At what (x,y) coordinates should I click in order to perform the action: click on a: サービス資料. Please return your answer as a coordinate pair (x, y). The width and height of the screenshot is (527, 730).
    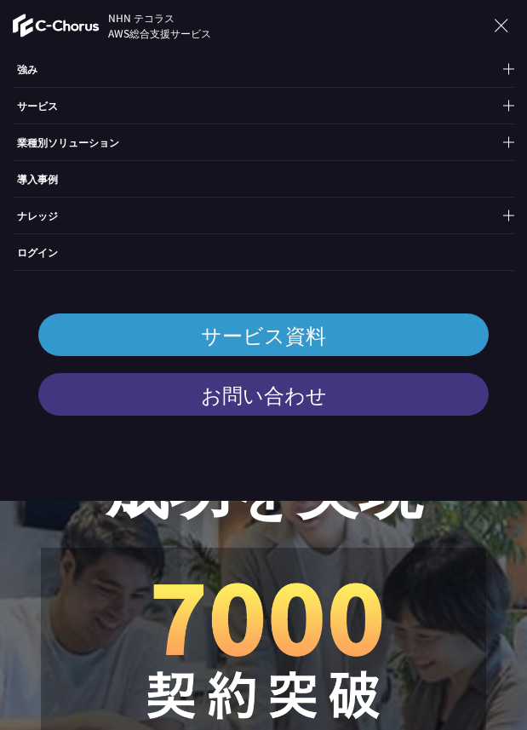
    Looking at the image, I should click on (263, 335).